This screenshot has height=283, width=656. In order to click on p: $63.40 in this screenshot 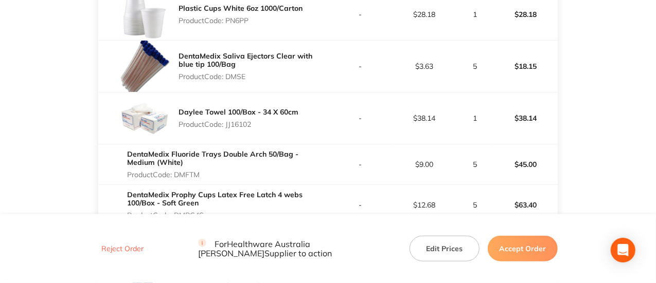, I will do `click(525, 205)`.